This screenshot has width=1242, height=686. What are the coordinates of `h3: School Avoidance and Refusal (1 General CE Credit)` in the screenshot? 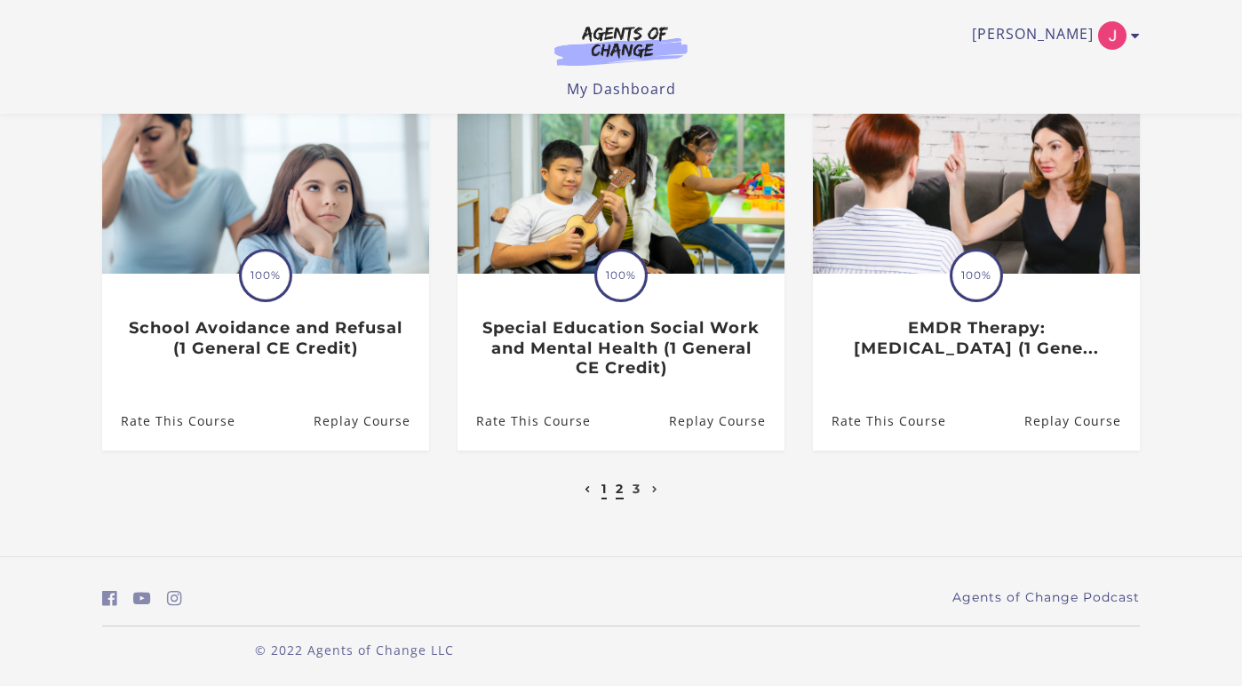 It's located at (265, 338).